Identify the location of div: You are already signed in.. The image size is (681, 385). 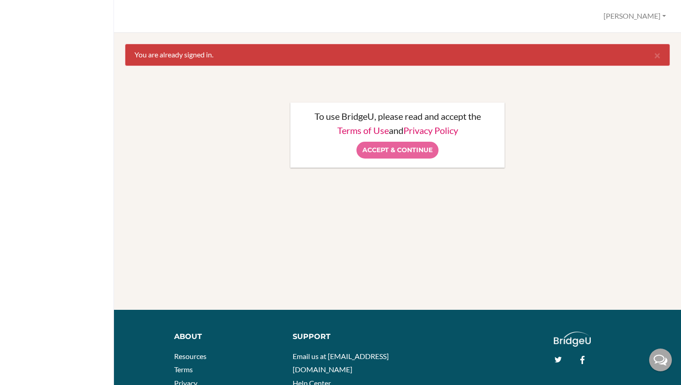
(398, 55).